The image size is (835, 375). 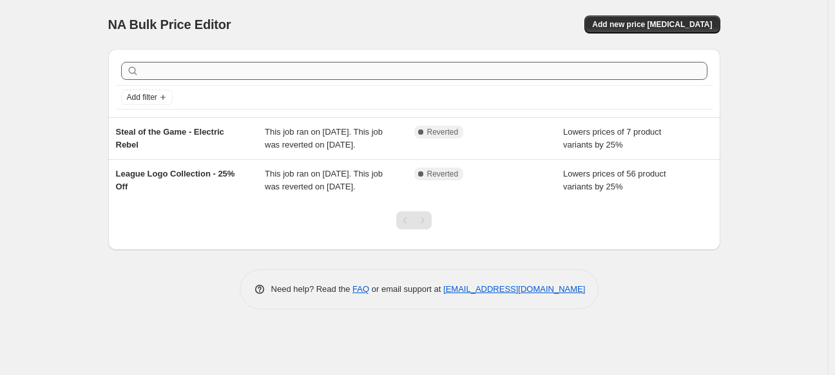 I want to click on nav: Pagination, so click(x=414, y=220).